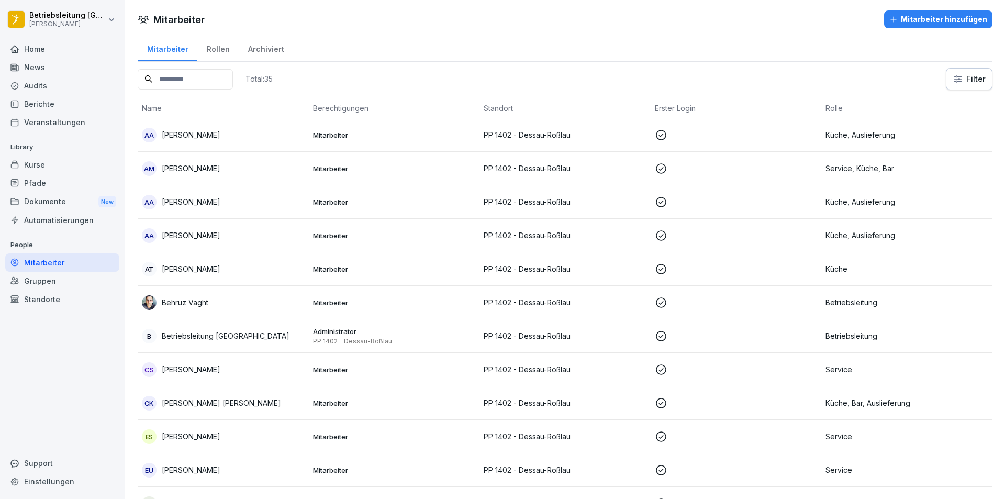 The height and width of the screenshot is (499, 1005). Describe the element at coordinates (149, 336) in the screenshot. I see `div: B` at that location.